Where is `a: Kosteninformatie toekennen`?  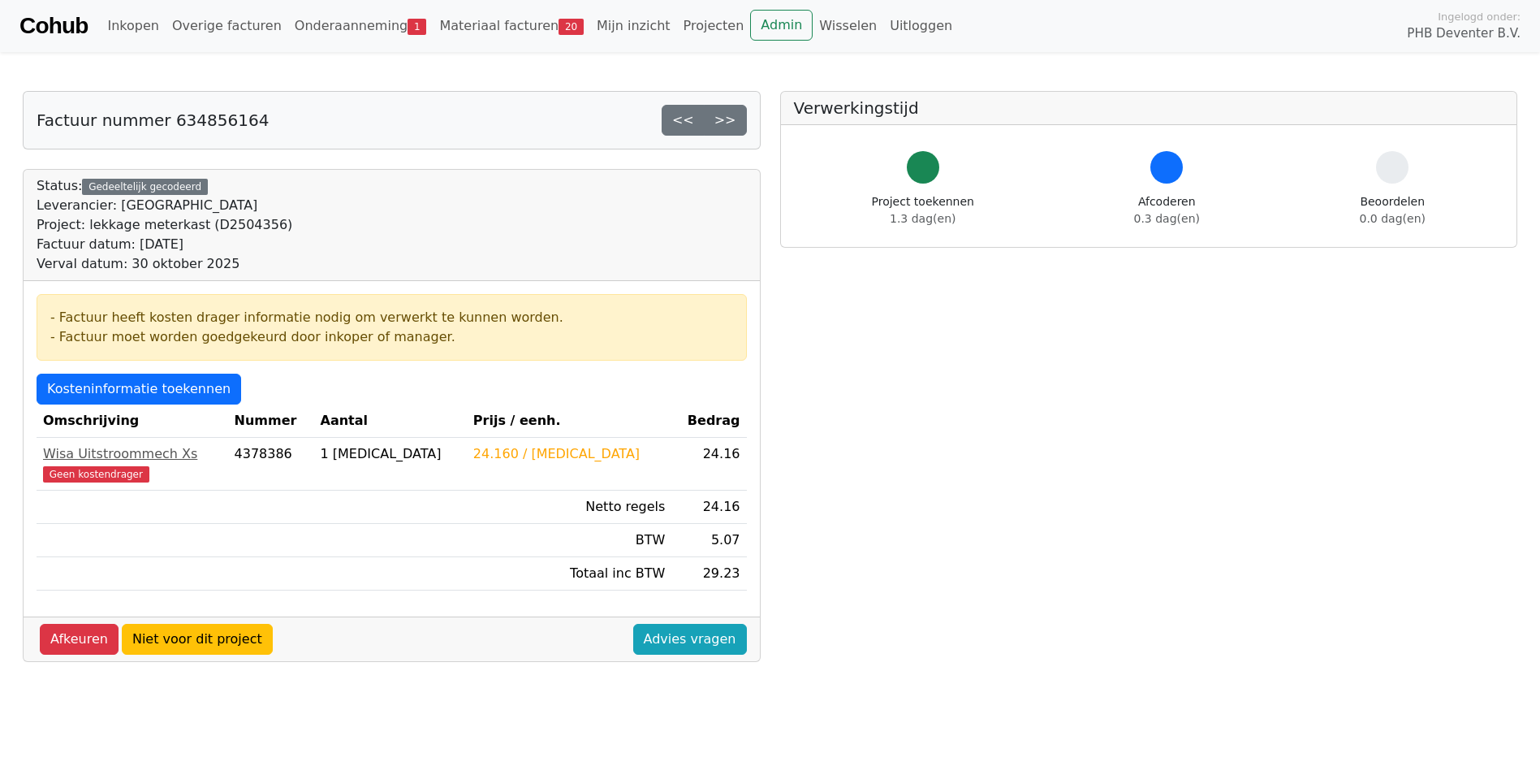 a: Kosteninformatie toekennen is located at coordinates (139, 389).